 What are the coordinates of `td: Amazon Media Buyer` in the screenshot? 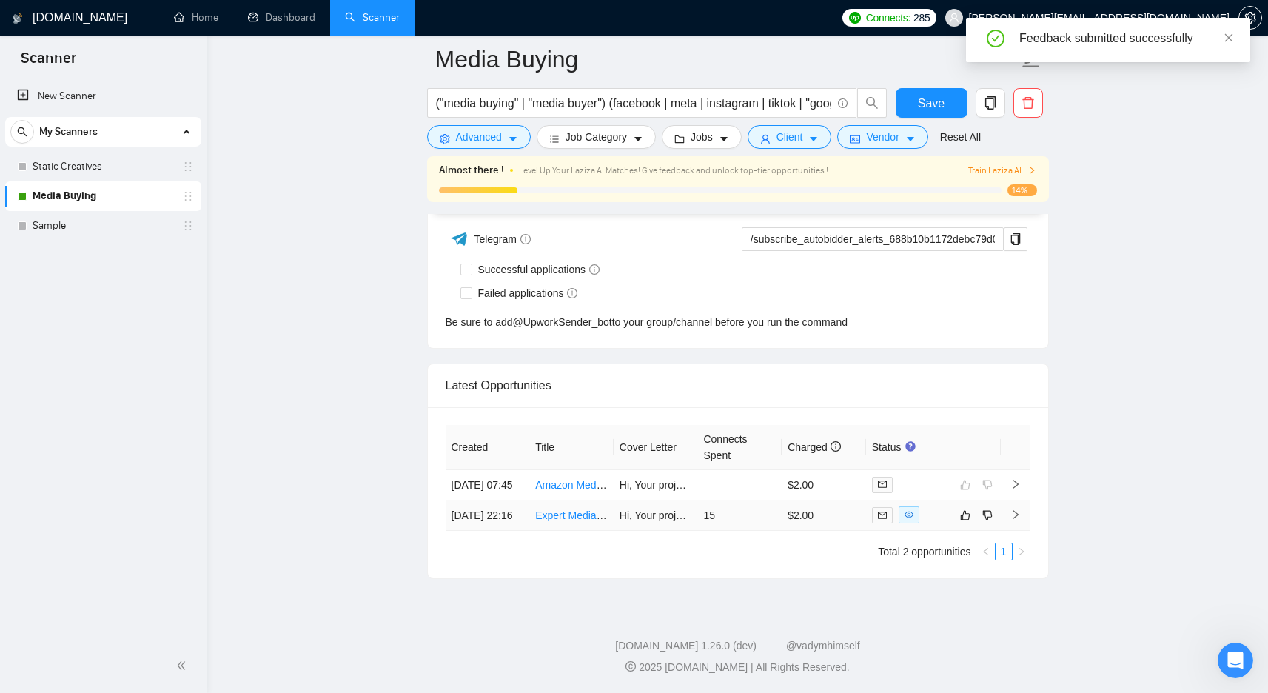 It's located at (571, 485).